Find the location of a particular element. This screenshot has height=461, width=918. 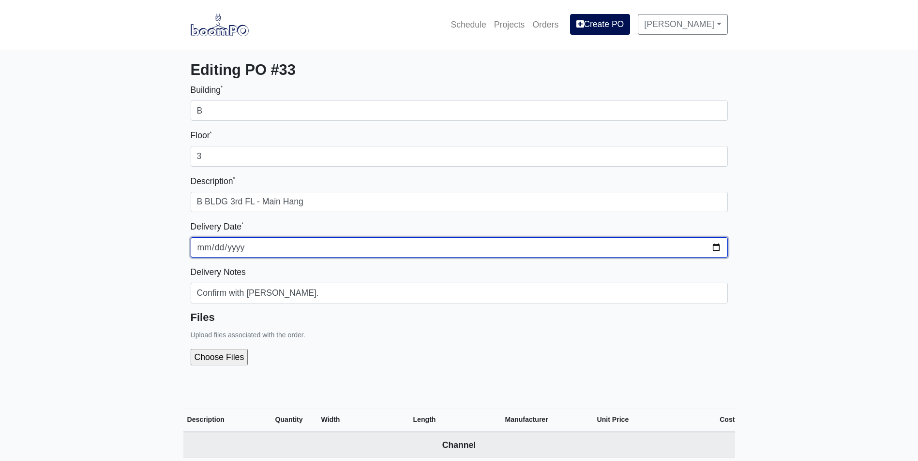

th: Cost is located at coordinates (712, 420).